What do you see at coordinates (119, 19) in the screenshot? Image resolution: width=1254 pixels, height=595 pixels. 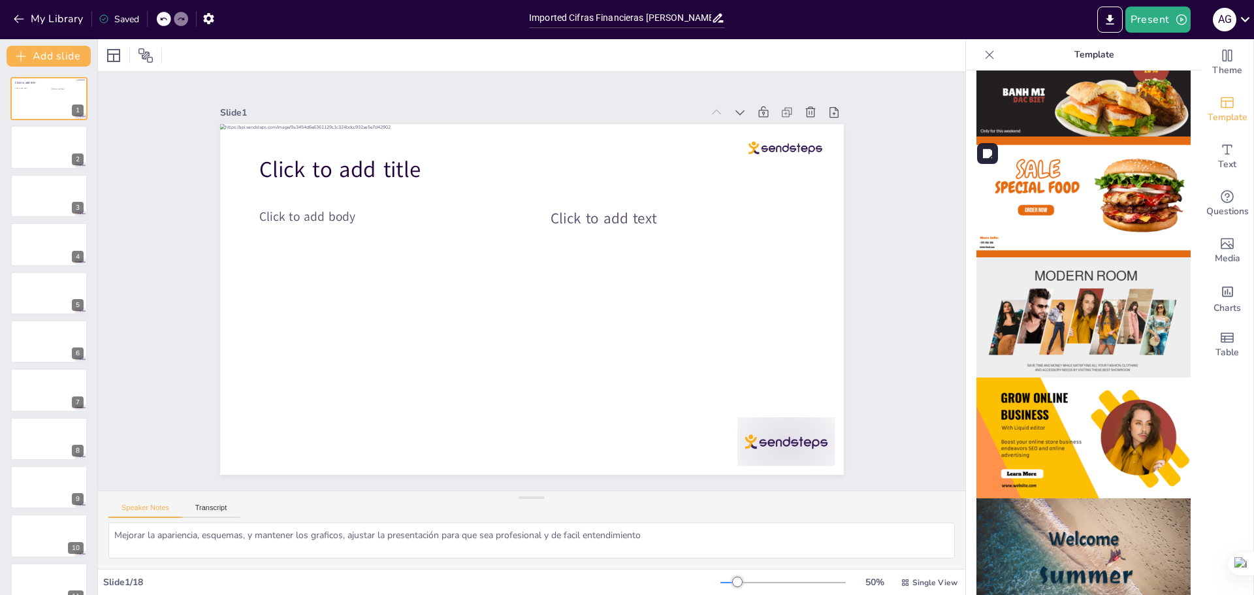 I see `div: Saved` at bounding box center [119, 19].